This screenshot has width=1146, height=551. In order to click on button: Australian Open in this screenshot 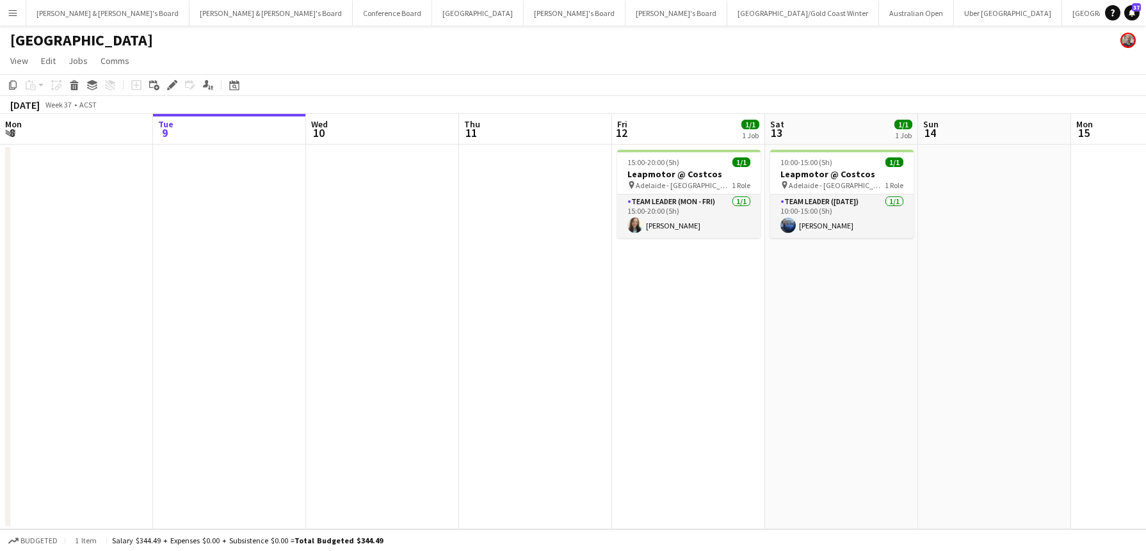, I will do `click(917, 13)`.